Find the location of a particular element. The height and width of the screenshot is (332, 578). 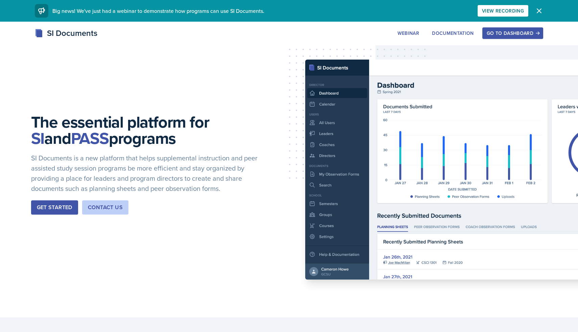

button: Go to Dashboard is located at coordinates (513, 33).